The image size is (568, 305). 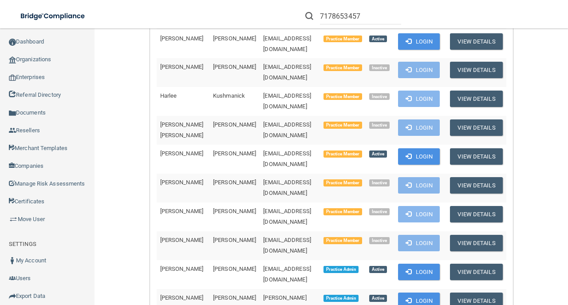 I want to click on img: organization-icon.f8decf85.png, so click(x=12, y=60).